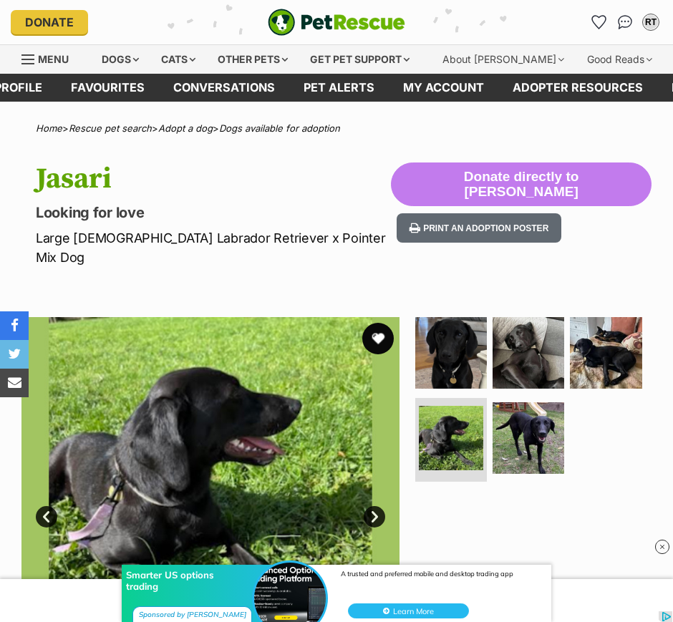  I want to click on a: Prev, so click(47, 517).